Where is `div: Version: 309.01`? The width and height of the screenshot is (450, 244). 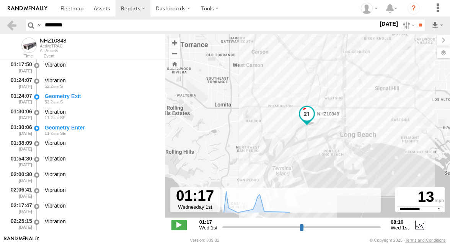
div: Version: 309.01 is located at coordinates (205, 240).